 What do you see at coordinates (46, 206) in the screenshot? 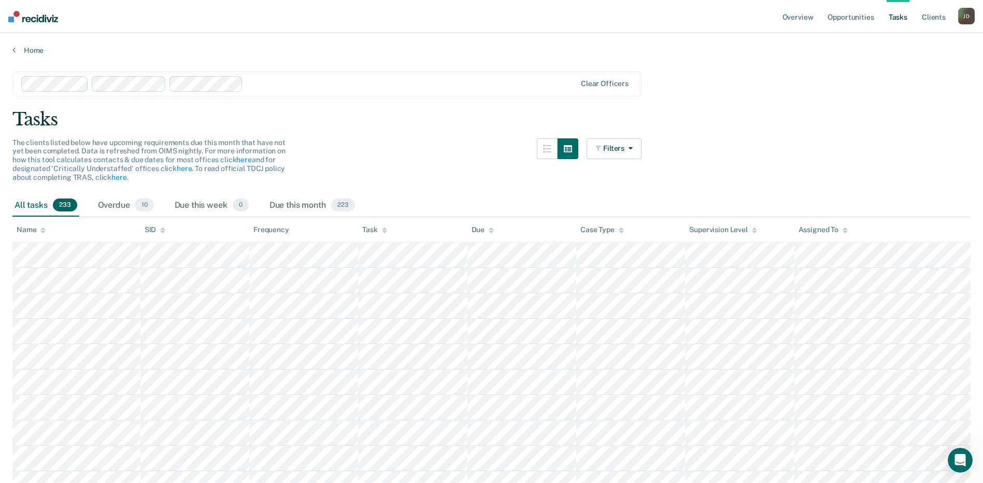
I see `div: All tasks233` at bounding box center [46, 206].